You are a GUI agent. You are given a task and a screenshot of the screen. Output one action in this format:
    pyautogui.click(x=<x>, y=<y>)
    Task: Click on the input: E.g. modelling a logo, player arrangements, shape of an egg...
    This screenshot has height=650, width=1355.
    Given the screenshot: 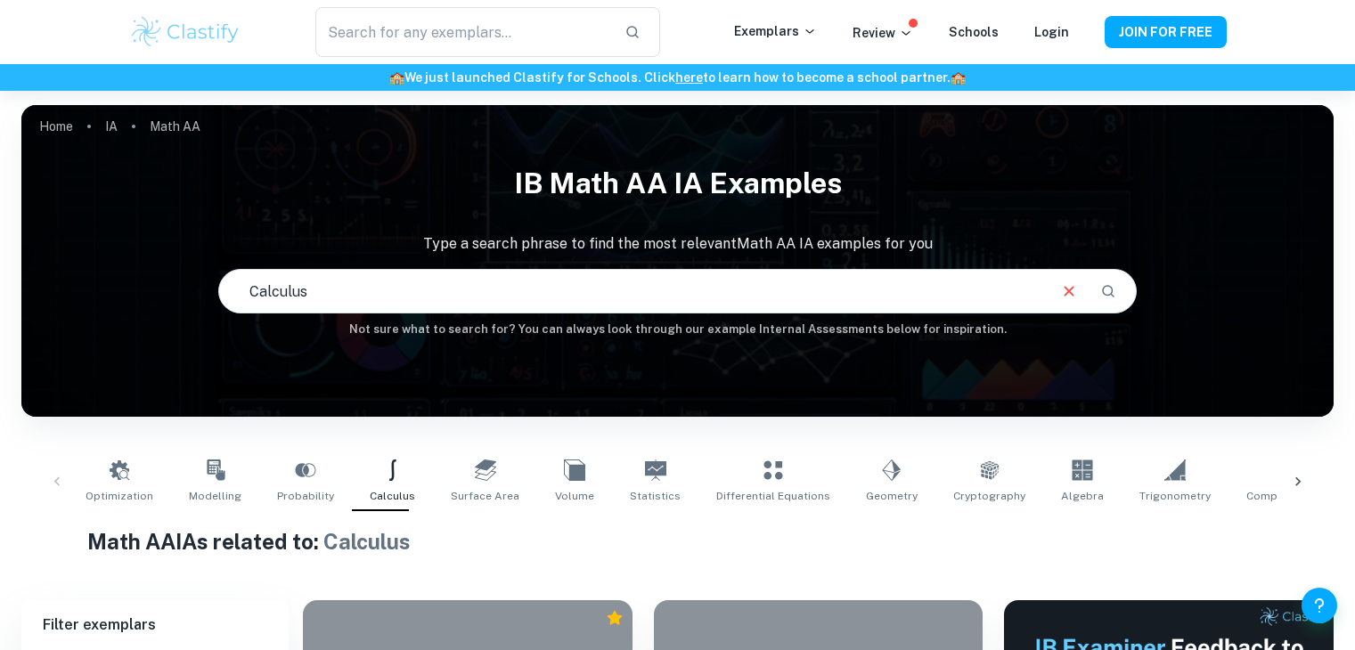 What is the action you would take?
    pyautogui.click(x=632, y=291)
    